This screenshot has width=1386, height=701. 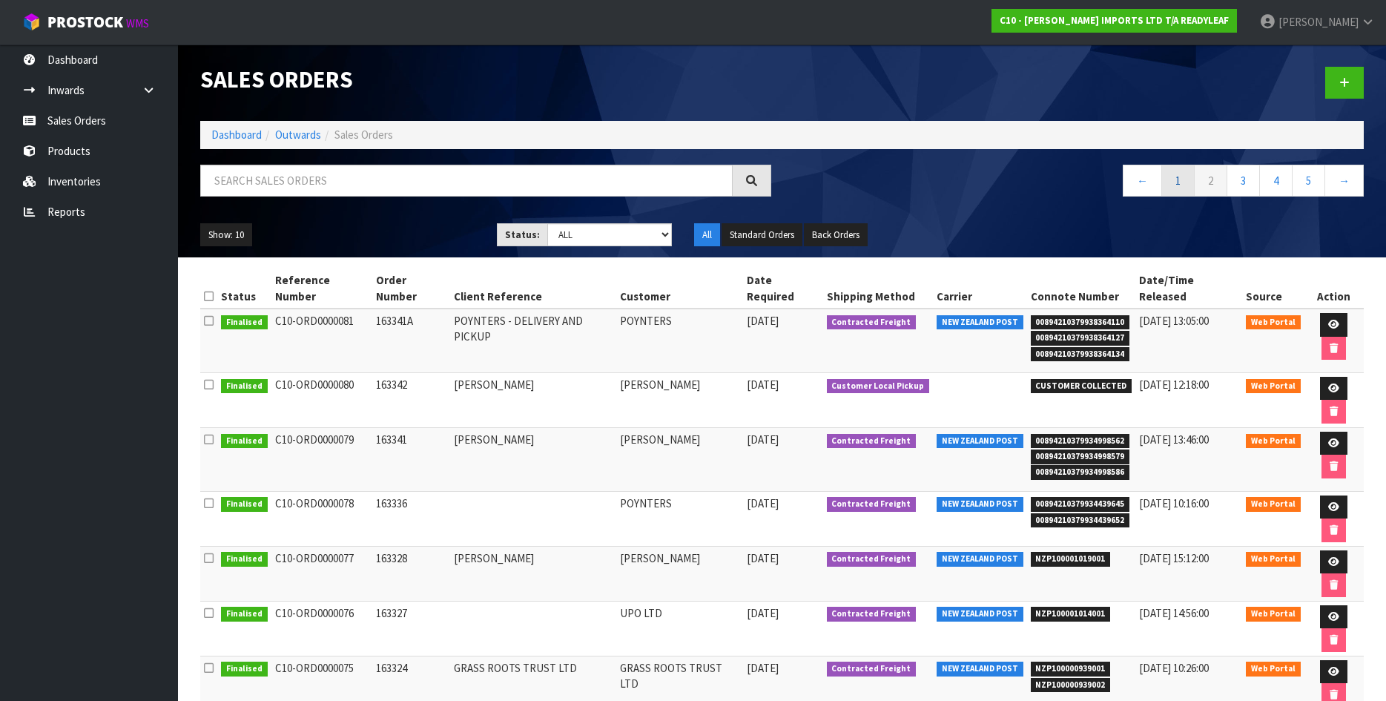 I want to click on a: 4, so click(x=1275, y=180).